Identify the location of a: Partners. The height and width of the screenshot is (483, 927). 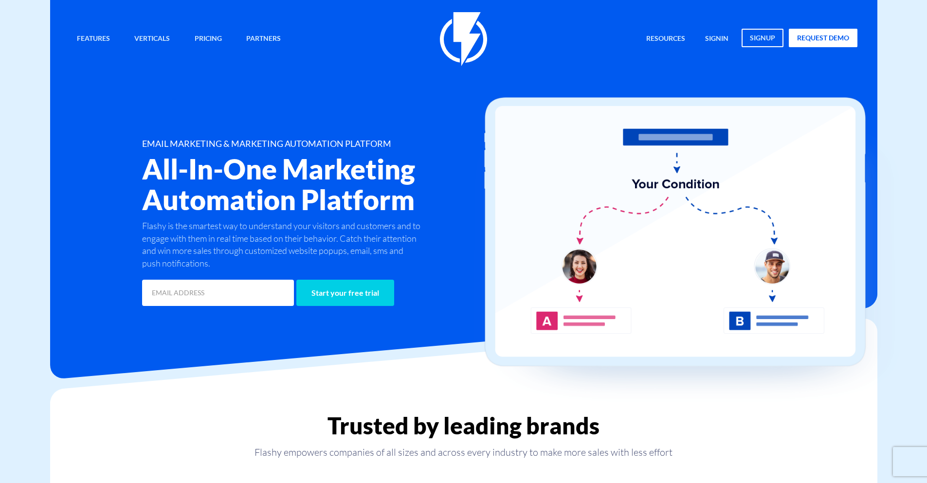
(263, 39).